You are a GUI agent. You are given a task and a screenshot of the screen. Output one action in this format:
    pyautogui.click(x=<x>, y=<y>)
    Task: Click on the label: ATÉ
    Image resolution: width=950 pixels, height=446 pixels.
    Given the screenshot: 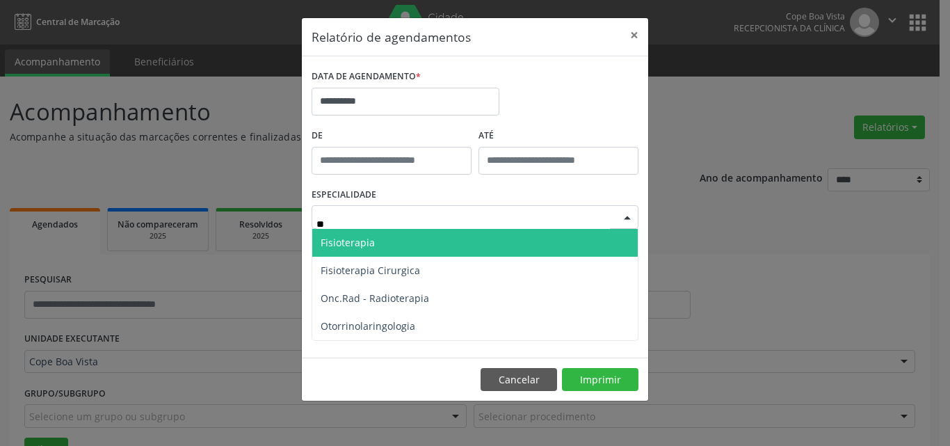 What is the action you would take?
    pyautogui.click(x=559, y=136)
    